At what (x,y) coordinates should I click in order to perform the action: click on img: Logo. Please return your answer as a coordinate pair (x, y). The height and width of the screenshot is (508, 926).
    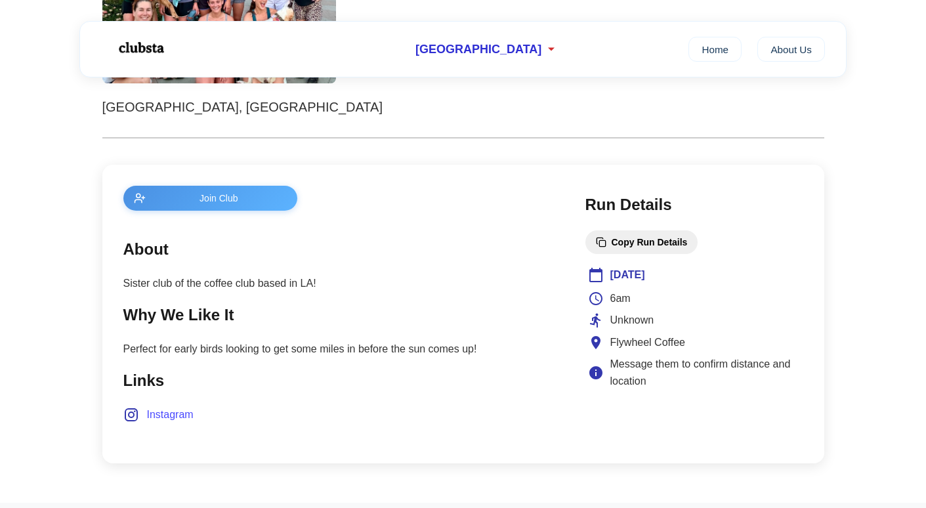
    Looking at the image, I should click on (140, 48).